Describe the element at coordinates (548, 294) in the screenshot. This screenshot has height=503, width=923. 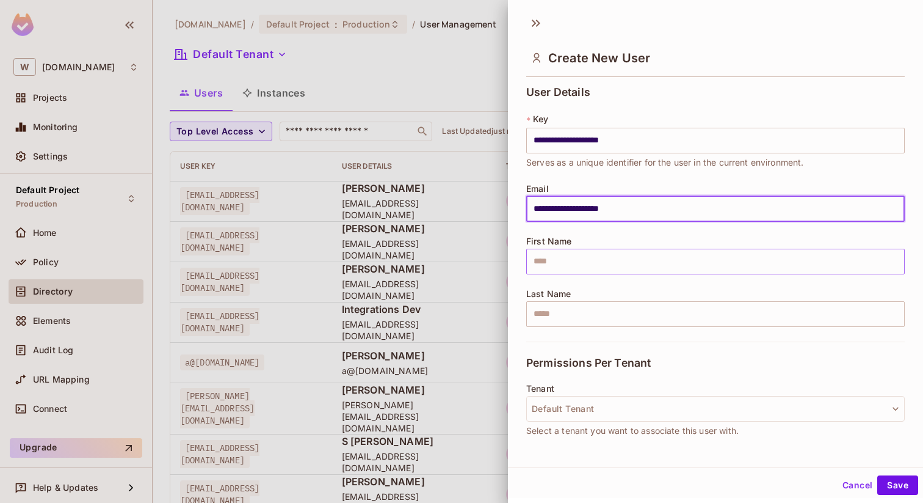
I see `span: Last Name` at that location.